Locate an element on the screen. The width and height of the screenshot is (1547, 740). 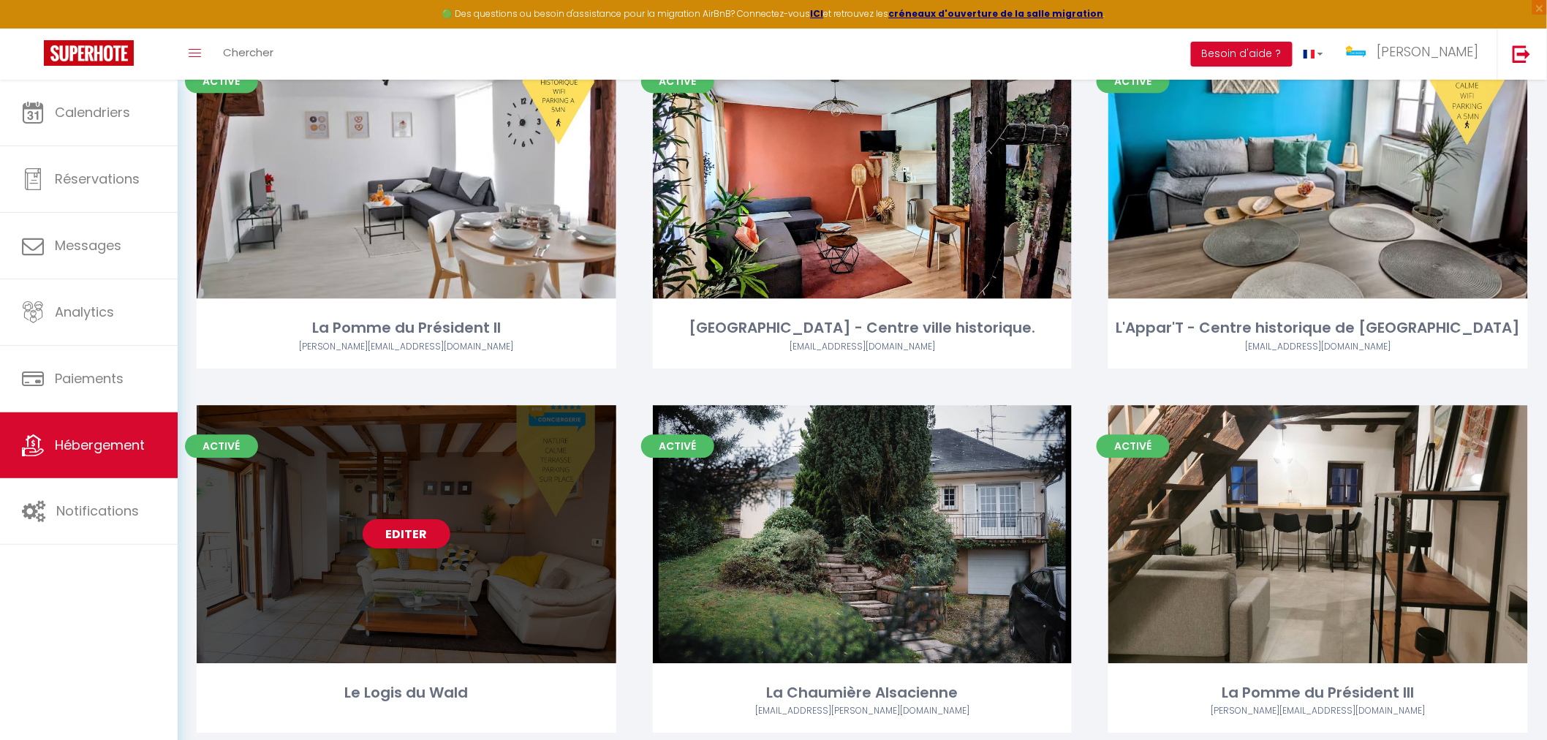
button: Ouvrir le widget de chat LiveChat is located at coordinates (34, 28).